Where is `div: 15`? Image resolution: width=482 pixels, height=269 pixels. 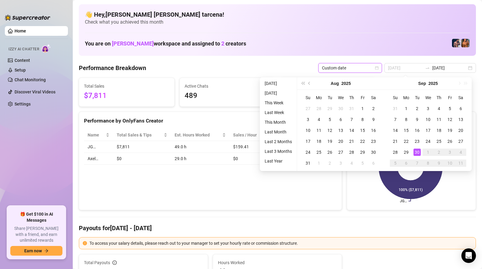 div: 15 is located at coordinates (406, 130).